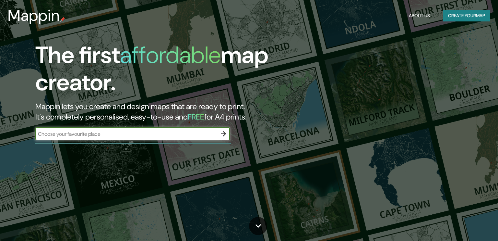 This screenshot has height=241, width=498. What do you see at coordinates (34, 16) in the screenshot?
I see `h3: Mappin` at bounding box center [34, 16].